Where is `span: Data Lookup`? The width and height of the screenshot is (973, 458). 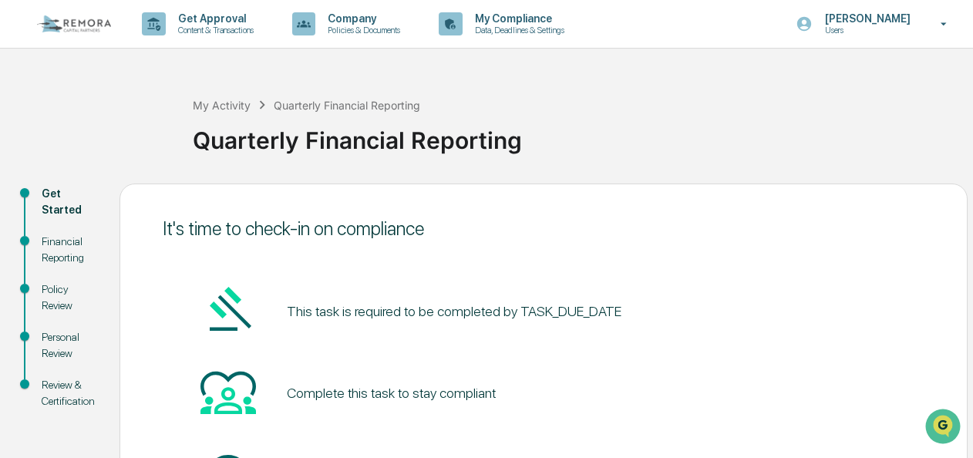
span: Data Lookup is located at coordinates (64, 230).